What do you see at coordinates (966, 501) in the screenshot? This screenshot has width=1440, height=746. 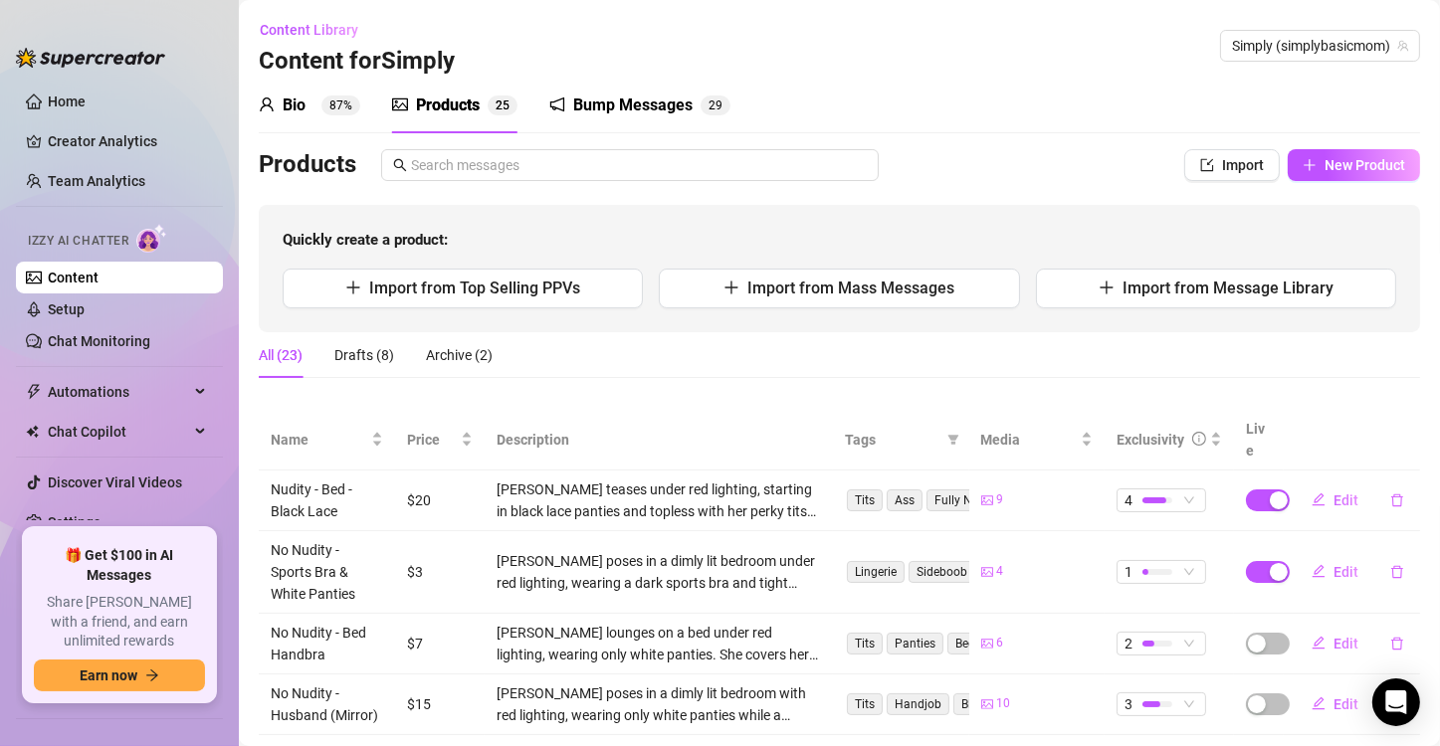 I see `span: Fully Naked` at bounding box center [966, 501].